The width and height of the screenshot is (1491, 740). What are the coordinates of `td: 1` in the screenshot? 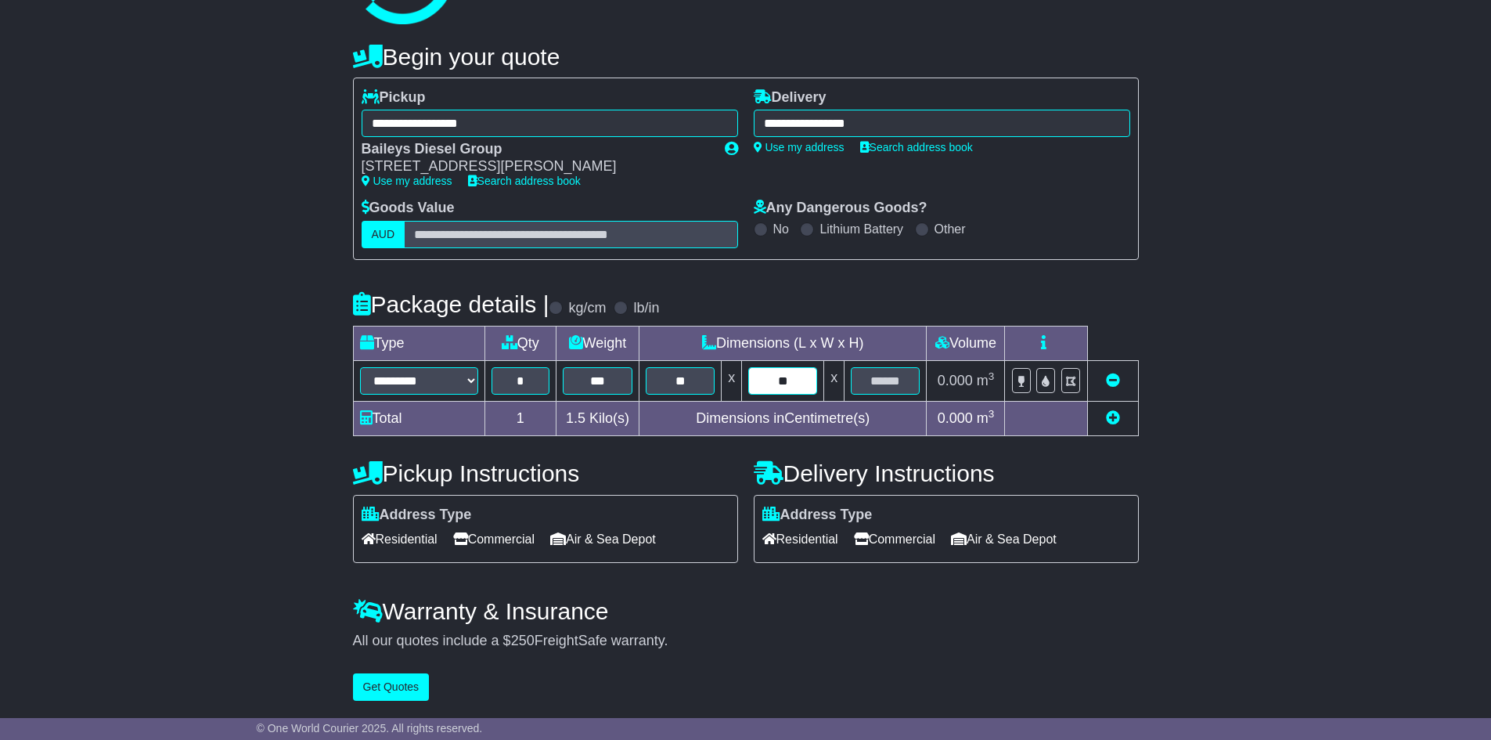 It's located at (520, 418).